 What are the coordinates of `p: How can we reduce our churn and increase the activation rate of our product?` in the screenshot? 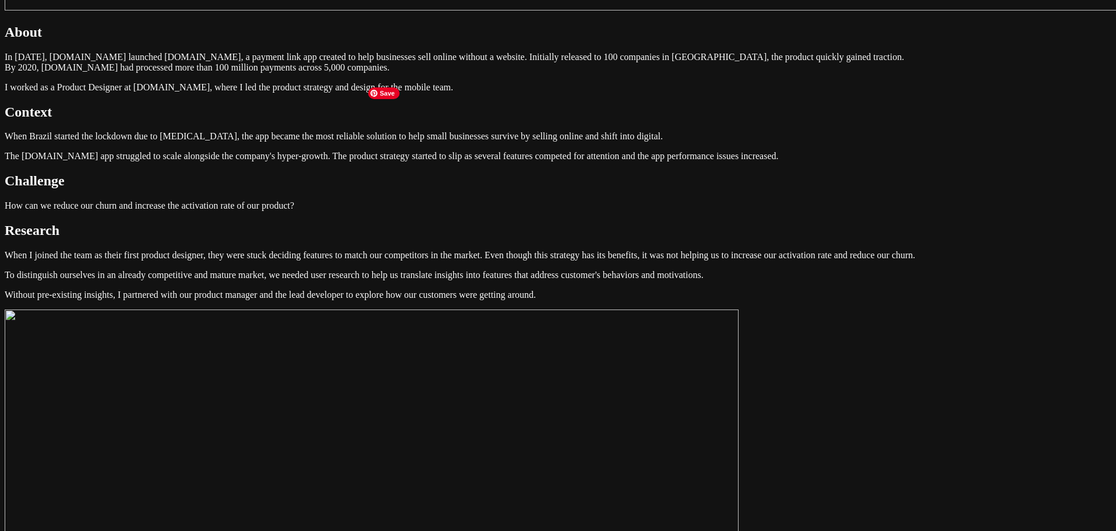 It's located at (558, 206).